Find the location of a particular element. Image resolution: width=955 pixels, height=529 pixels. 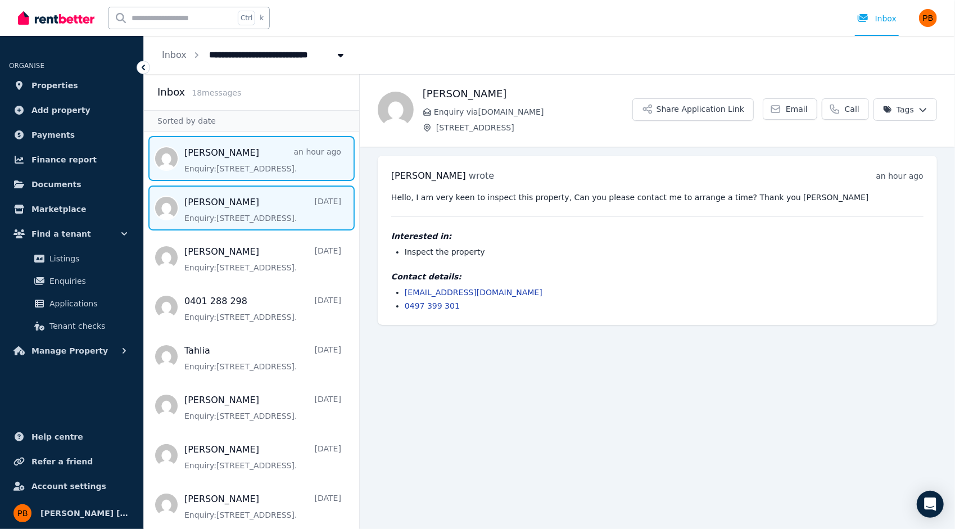

span: k is located at coordinates (261, 18).